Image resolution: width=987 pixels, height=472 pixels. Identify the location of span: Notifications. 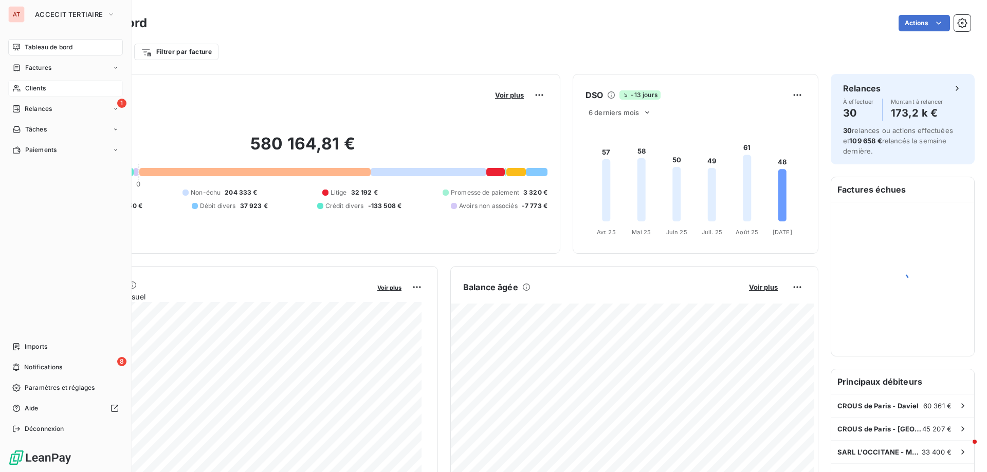
(43, 368).